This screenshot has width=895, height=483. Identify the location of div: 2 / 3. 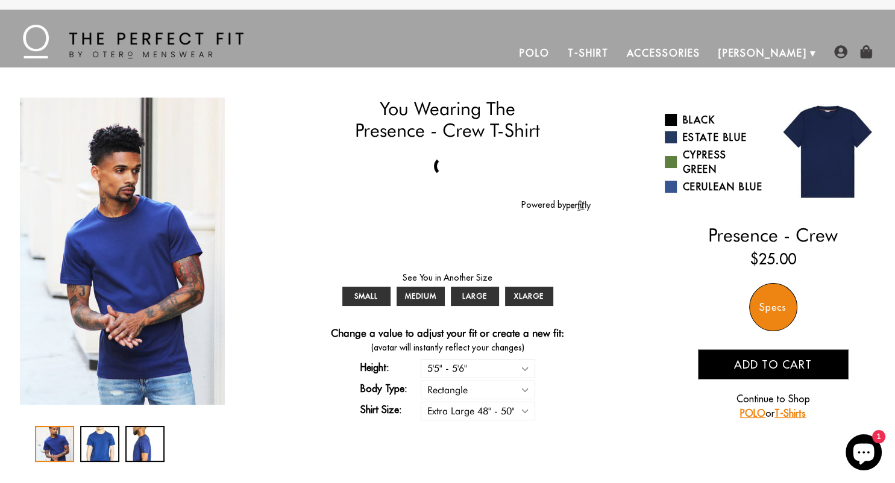
(99, 444).